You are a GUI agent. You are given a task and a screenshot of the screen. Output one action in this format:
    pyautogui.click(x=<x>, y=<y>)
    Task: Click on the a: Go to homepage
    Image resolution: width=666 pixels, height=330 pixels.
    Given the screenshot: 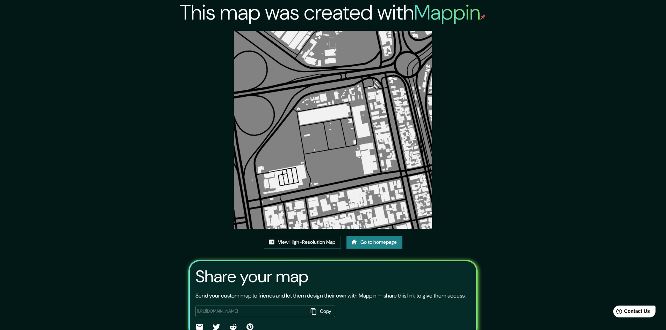 What is the action you would take?
    pyautogui.click(x=374, y=242)
    